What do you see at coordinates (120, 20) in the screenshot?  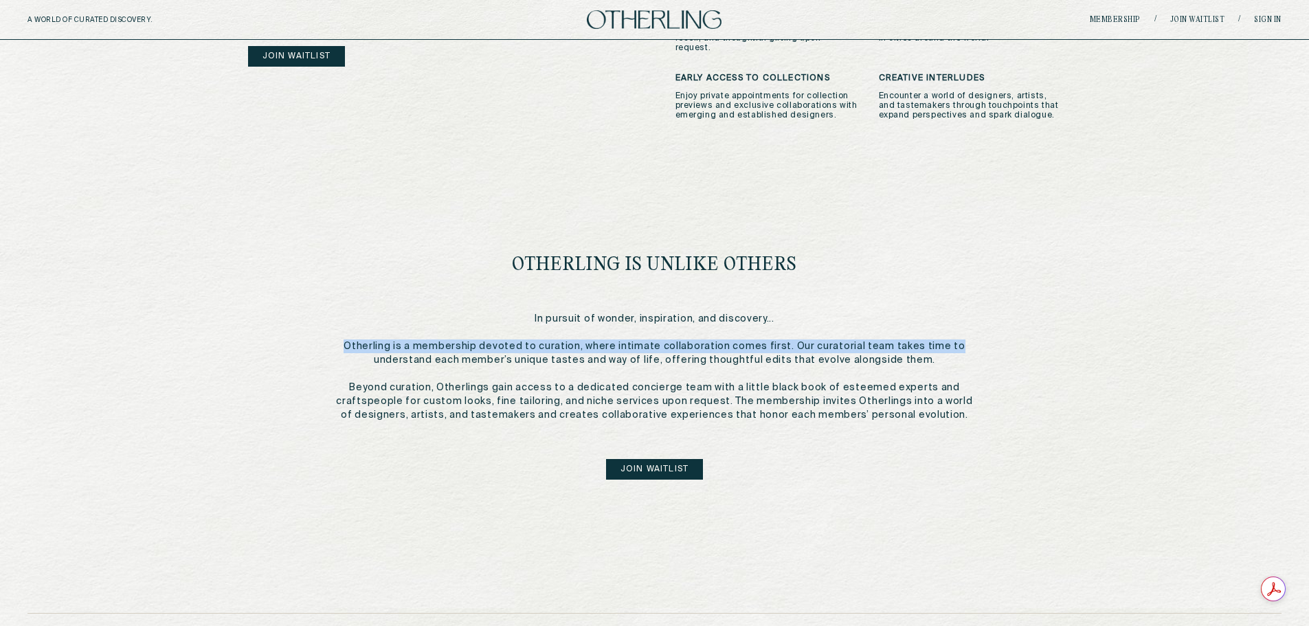 I see `h5: A WORLD OF CURATED DISCOVERY.` at bounding box center [120, 20].